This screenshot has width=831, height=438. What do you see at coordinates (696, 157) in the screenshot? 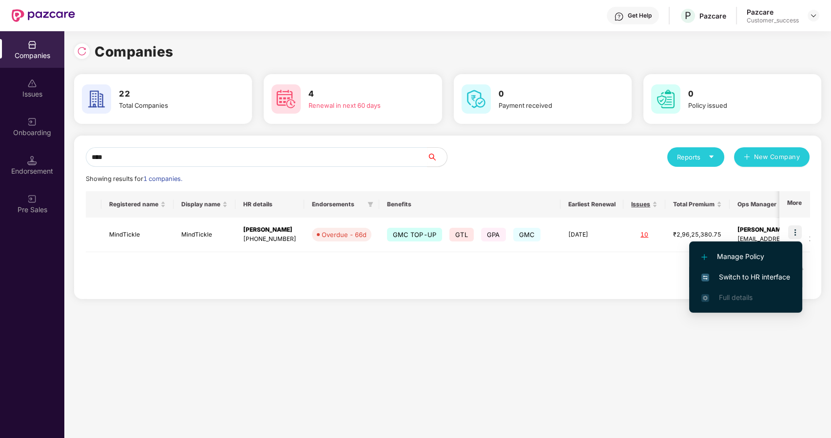
I see `div: Reports` at bounding box center [696, 157].